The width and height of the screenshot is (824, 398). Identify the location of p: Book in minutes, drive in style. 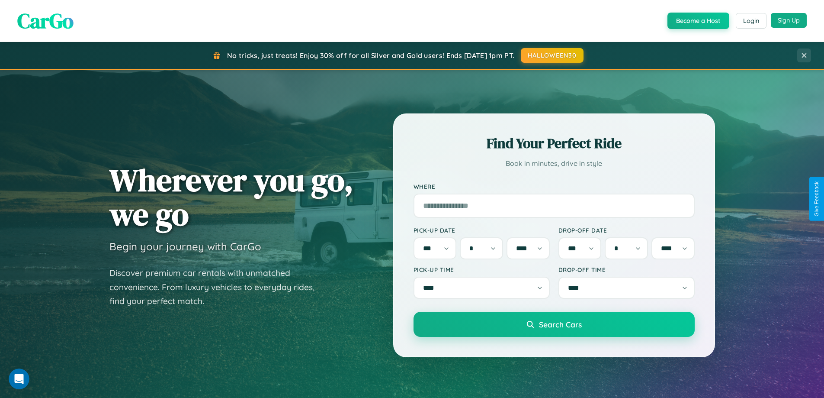
(554, 163).